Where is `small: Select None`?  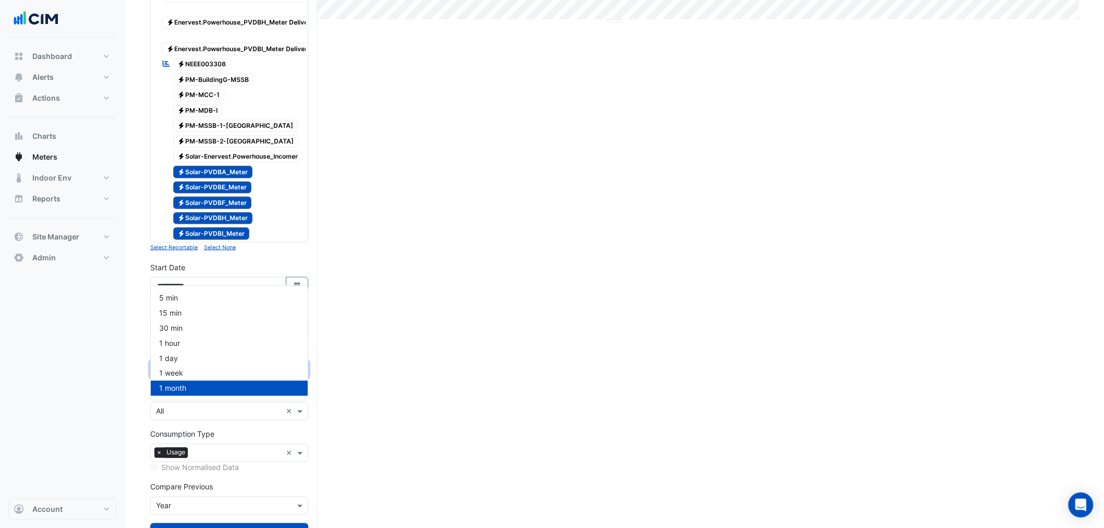 small: Select None is located at coordinates (220, 247).